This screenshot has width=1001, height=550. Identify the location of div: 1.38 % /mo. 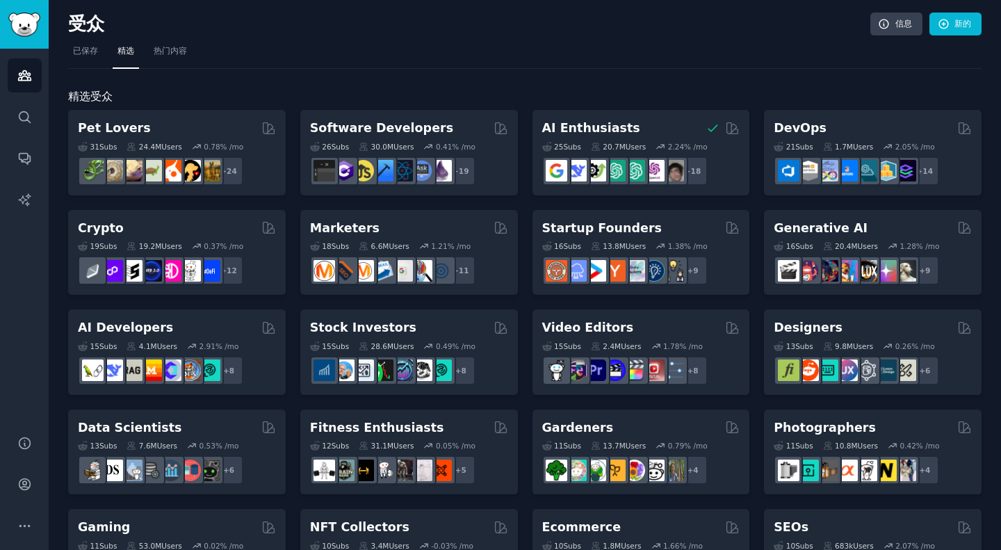
(688, 246).